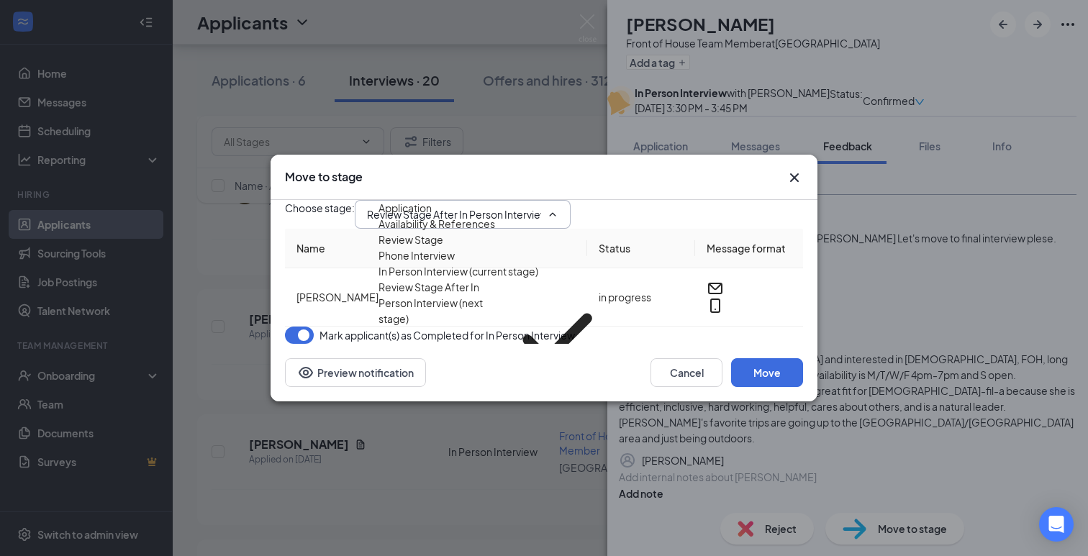  Describe the element at coordinates (687, 373) in the screenshot. I see `button: Cancel` at that location.